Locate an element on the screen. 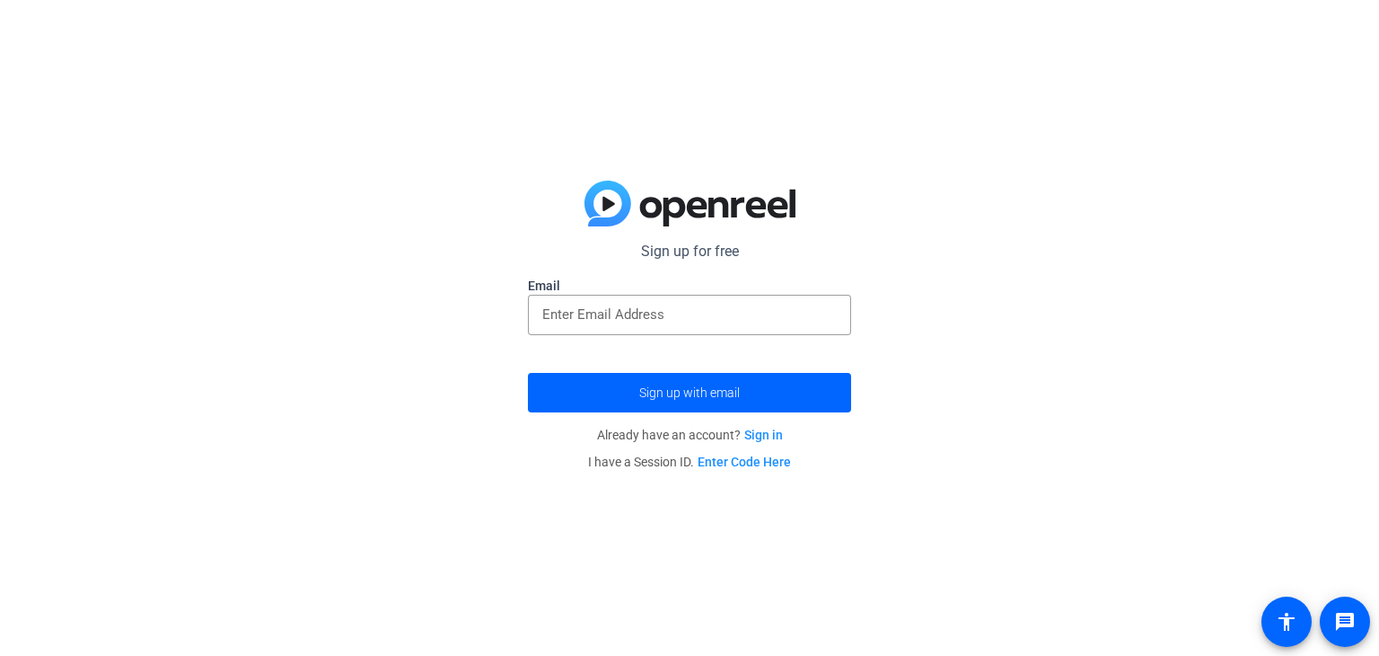  button: Sign up with email is located at coordinates (690, 392).